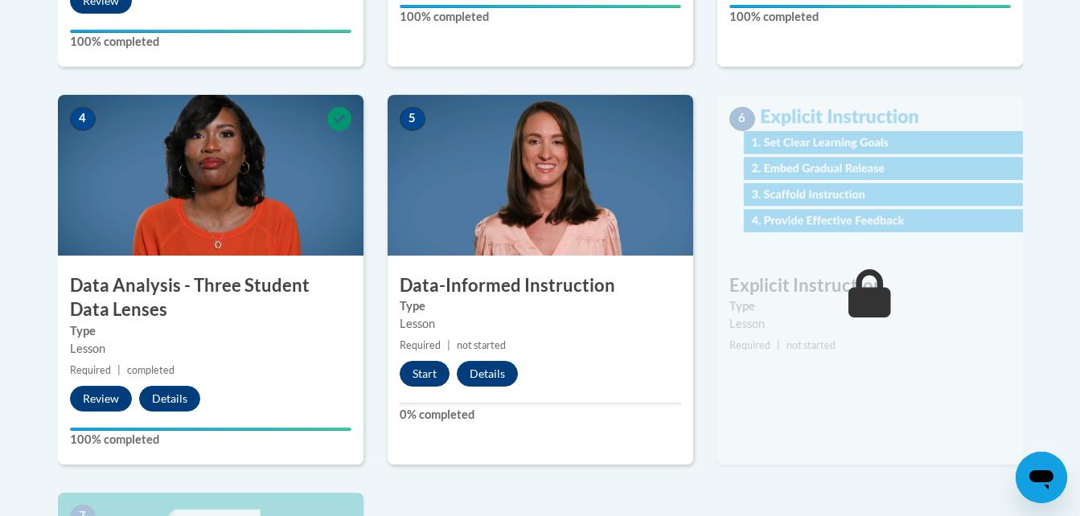  Describe the element at coordinates (211, 298) in the screenshot. I see `h3: Data Analysis - Three Student Data Lenses` at that location.